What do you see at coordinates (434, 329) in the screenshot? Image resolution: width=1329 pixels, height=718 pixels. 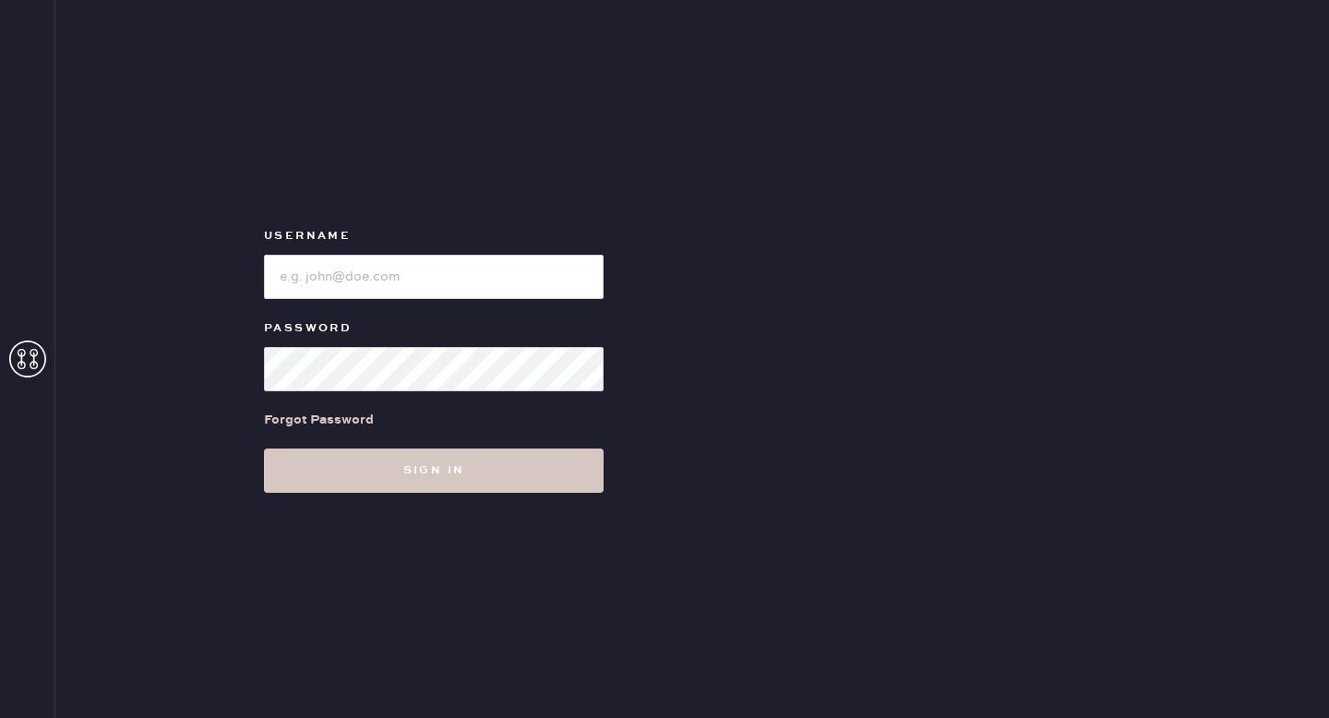 I see `label: Password` at bounding box center [434, 329].